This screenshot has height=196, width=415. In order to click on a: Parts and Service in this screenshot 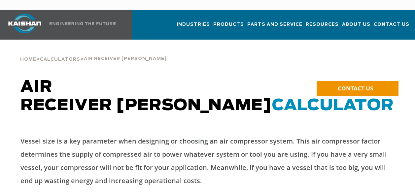, I will do `click(274, 27)`.